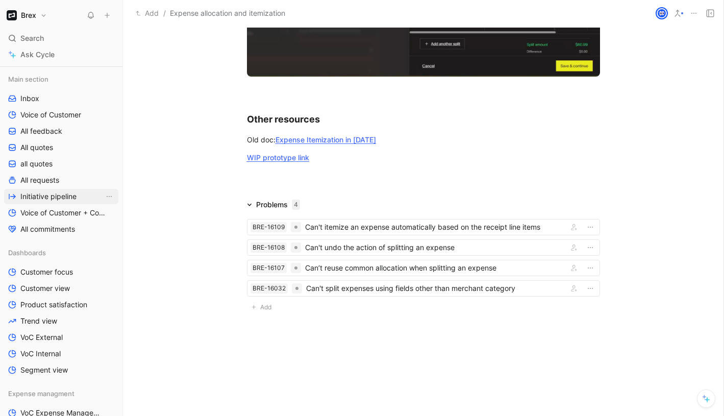 This screenshot has height=416, width=724. I want to click on span: Segment view, so click(44, 370).